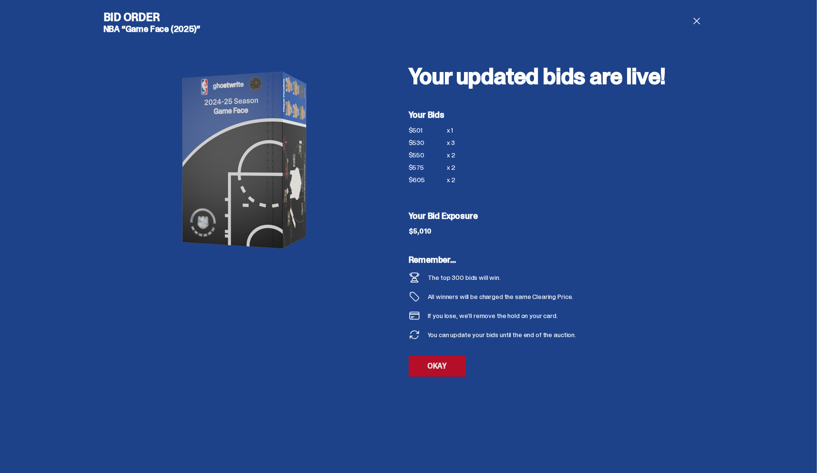  I want to click on div: $605, so click(428, 180).